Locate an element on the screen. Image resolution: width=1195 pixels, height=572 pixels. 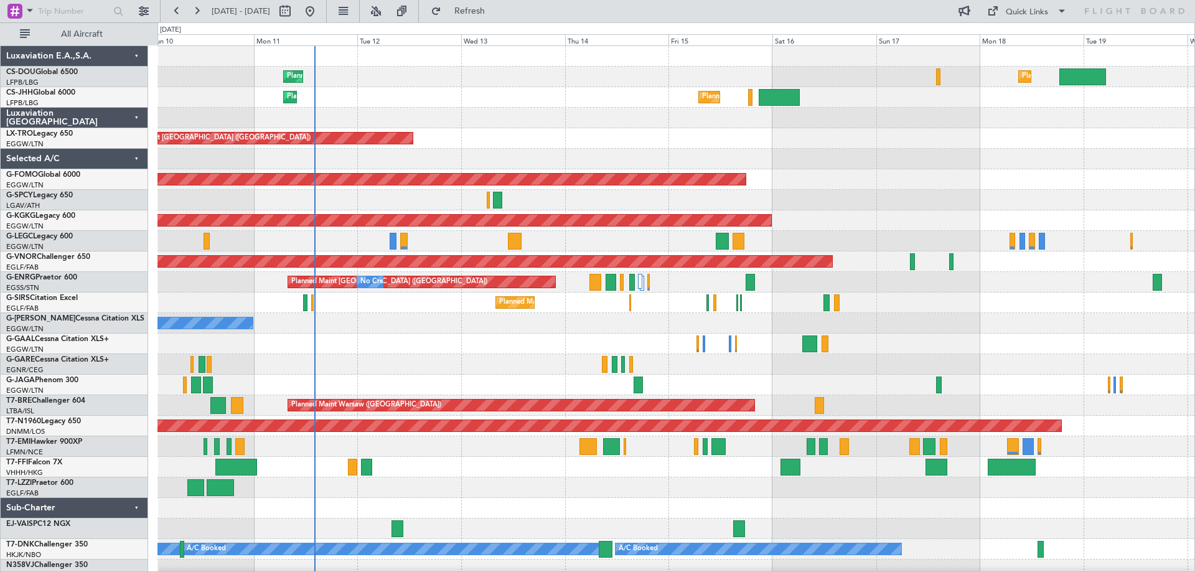
div: Thu 14 is located at coordinates (617, 40).